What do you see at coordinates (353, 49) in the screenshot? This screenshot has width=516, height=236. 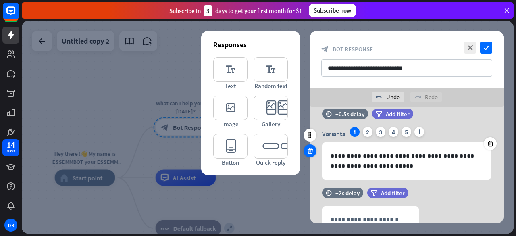 I see `span: Bot Response` at bounding box center [353, 49].